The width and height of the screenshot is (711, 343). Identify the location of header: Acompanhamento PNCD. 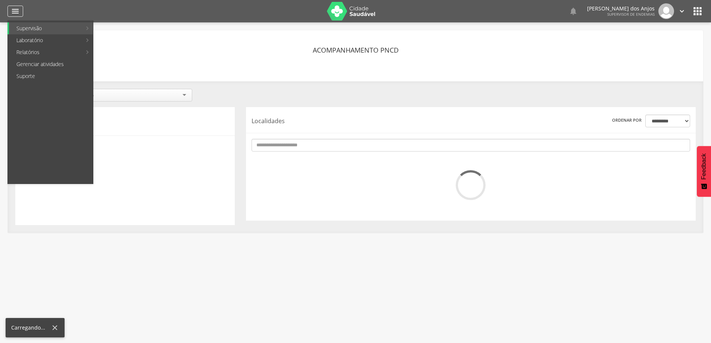
(355, 50).